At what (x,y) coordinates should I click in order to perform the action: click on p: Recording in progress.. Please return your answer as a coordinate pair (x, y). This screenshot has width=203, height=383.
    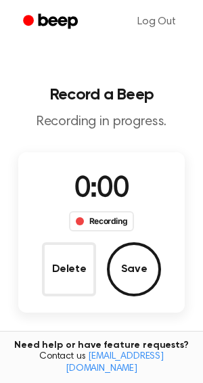
    Looking at the image, I should click on (101, 122).